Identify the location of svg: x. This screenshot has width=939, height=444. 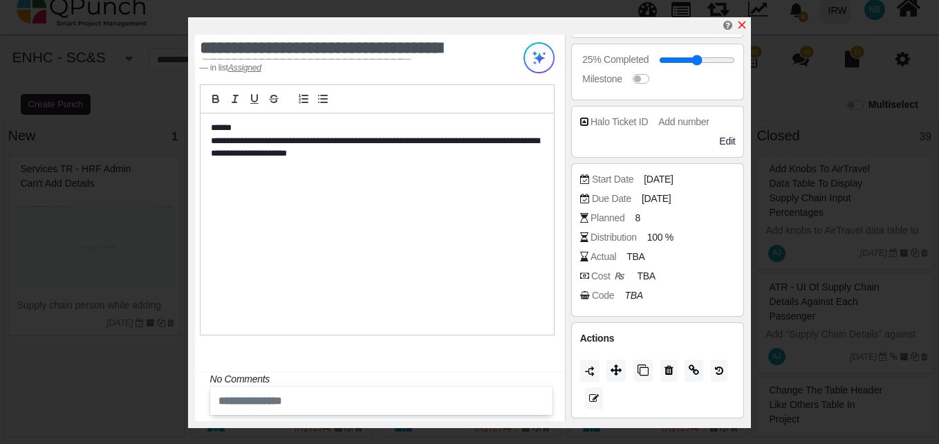
(742, 25).